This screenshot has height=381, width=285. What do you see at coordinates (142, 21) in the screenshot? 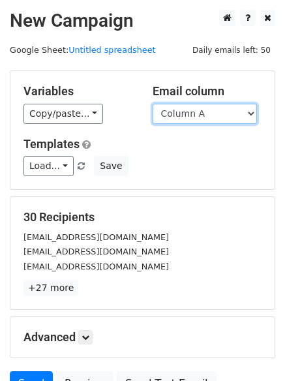
I see `h2: New Campaign` at bounding box center [142, 21].